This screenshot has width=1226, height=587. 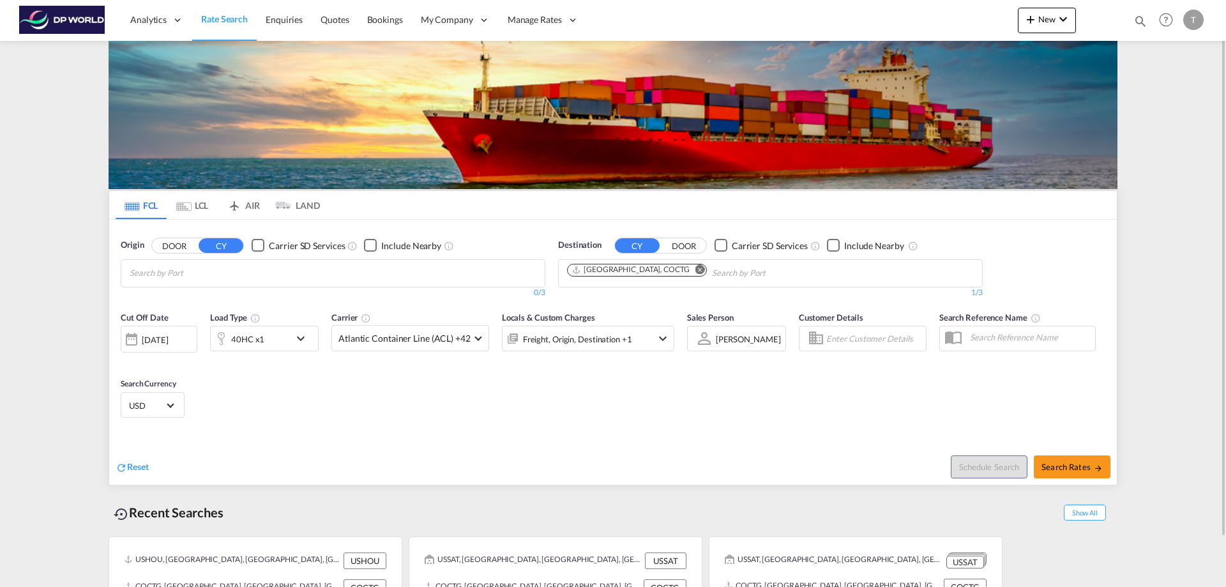 I want to click on span: Search Currency, so click(x=148, y=383).